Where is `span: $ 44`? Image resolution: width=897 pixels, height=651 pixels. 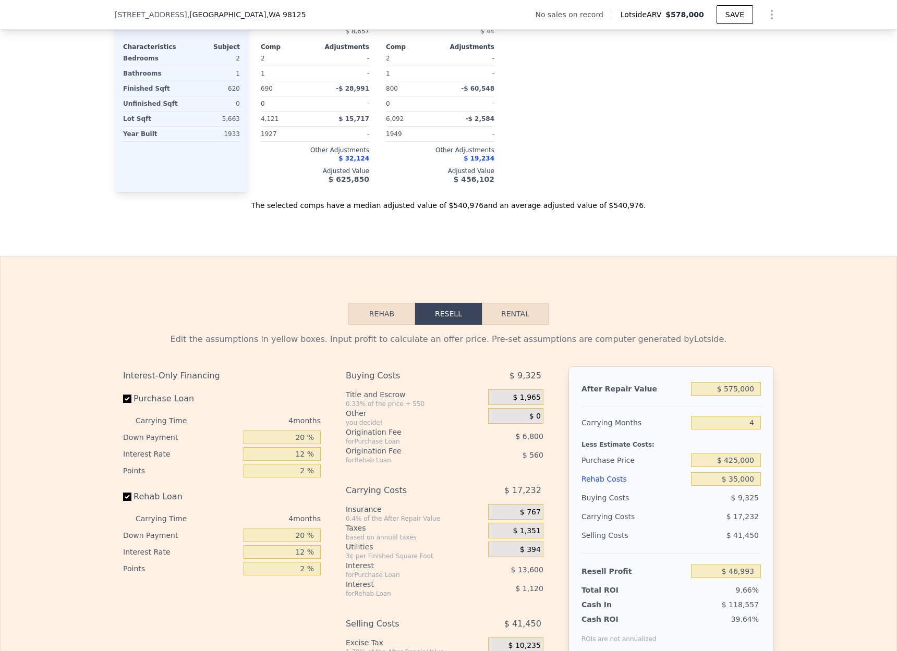 span: $ 44 is located at coordinates (487, 31).